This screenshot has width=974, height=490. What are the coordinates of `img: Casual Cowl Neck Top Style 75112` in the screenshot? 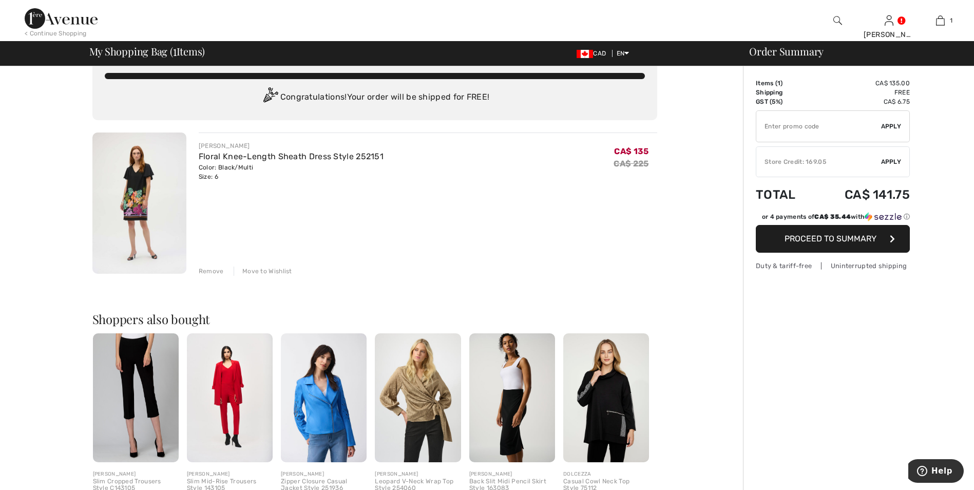 It's located at (606, 397).